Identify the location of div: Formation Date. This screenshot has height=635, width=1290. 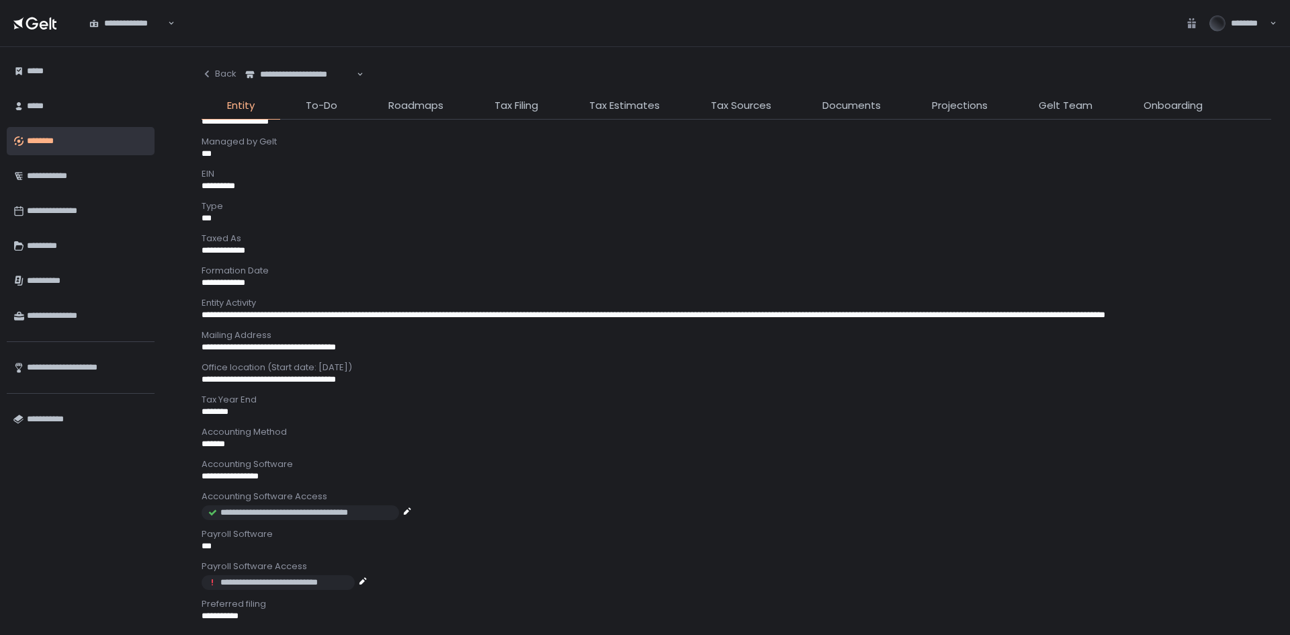
(737, 271).